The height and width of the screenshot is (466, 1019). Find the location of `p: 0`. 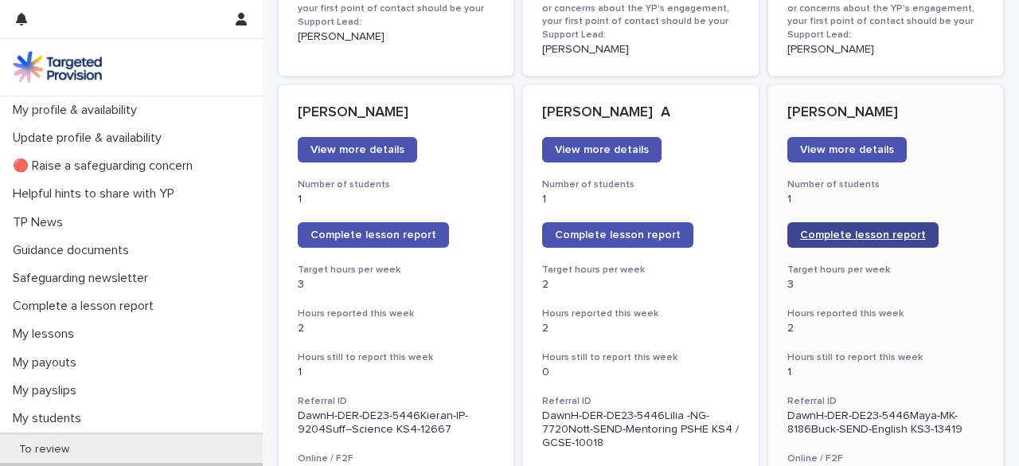

p: 0 is located at coordinates (640, 372).